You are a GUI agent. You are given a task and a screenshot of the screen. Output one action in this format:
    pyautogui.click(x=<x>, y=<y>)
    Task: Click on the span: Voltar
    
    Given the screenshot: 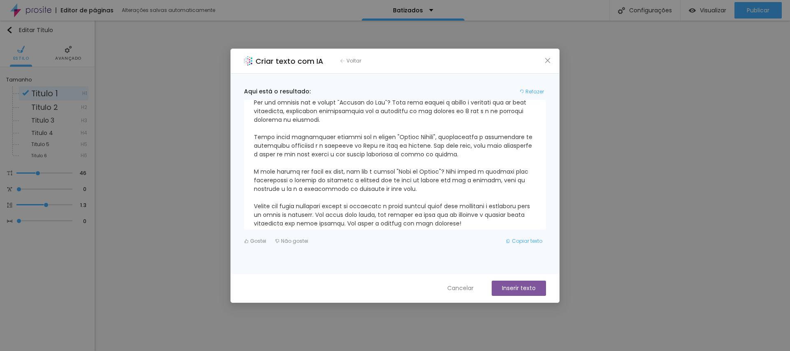 What is the action you would take?
    pyautogui.click(x=354, y=61)
    